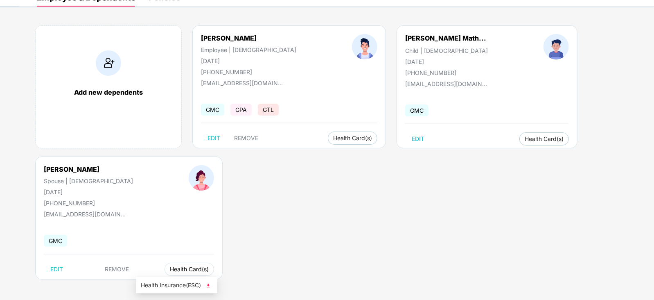 This screenshot has height=300, width=654. Describe the element at coordinates (176, 285) in the screenshot. I see `span: Health Insurance(ESC)` at that location.